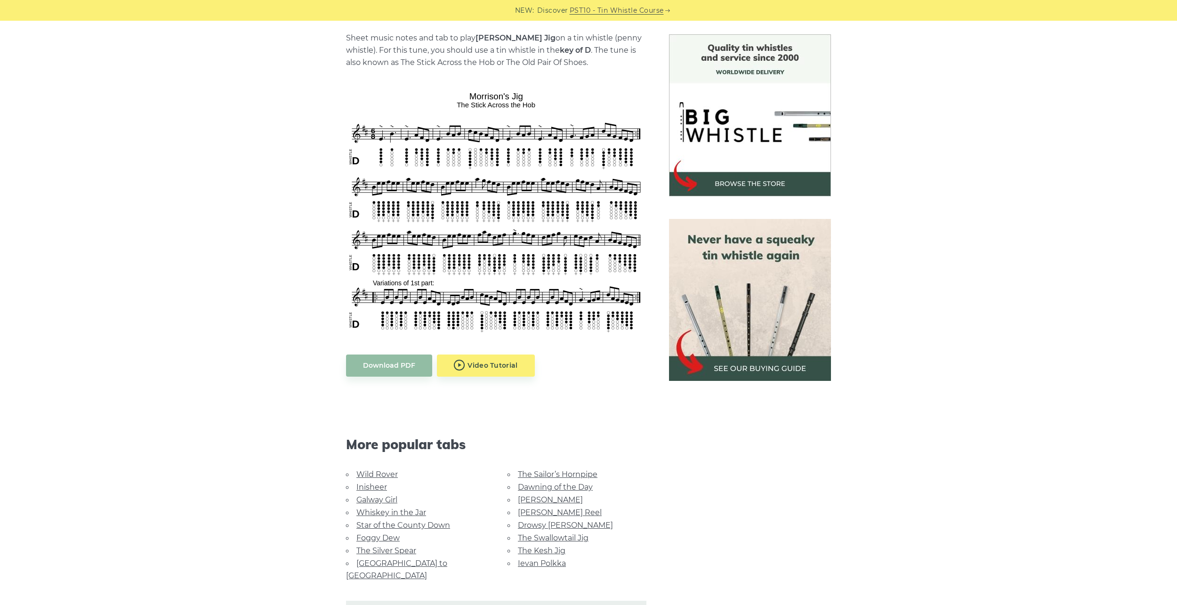 The image size is (1177, 605). Describe the element at coordinates (389, 365) in the screenshot. I see `a: Download PDF` at that location.